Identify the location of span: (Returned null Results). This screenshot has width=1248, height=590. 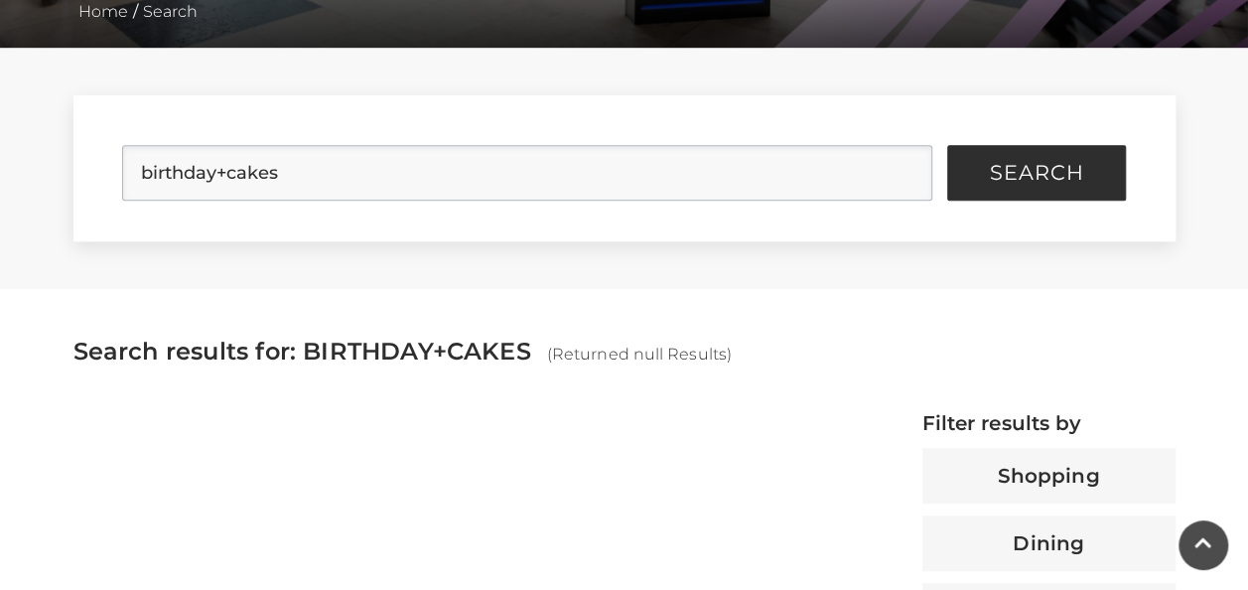
(640, 354).